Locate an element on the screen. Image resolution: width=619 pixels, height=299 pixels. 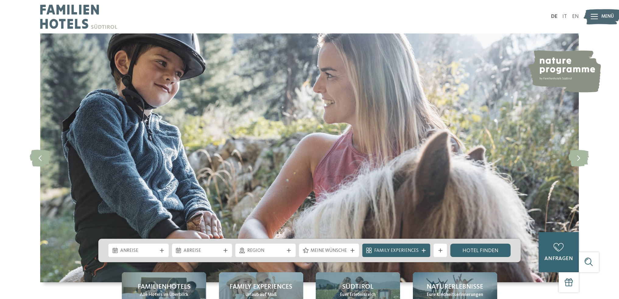
a: EN is located at coordinates (576, 16).